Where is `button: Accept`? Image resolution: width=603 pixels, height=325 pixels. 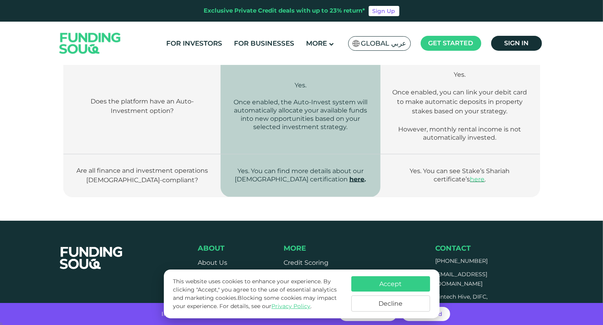
button: Accept is located at coordinates (391, 284).